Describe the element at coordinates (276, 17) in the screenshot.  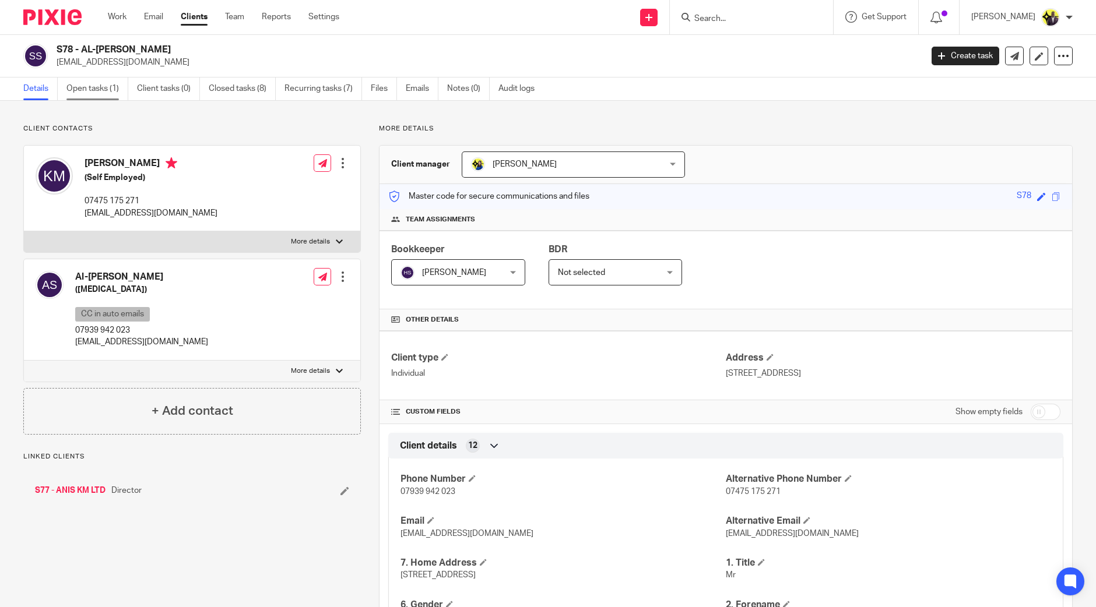
I see `a: Reports` at that location.